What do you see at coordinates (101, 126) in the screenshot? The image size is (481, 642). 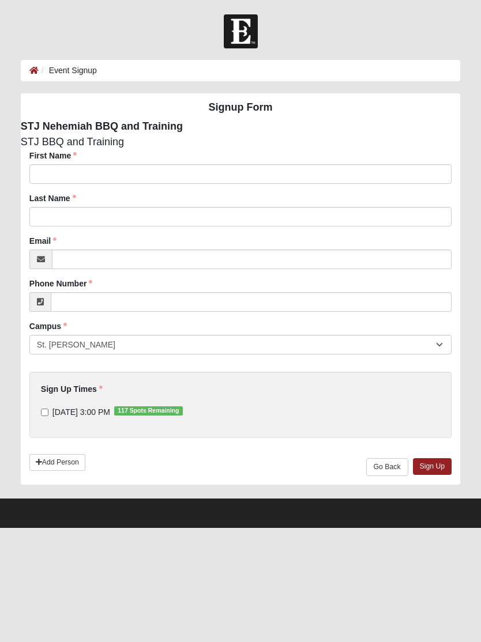 I see `strong: STJ Nehemiah BBQ and Training` at bounding box center [101, 126].